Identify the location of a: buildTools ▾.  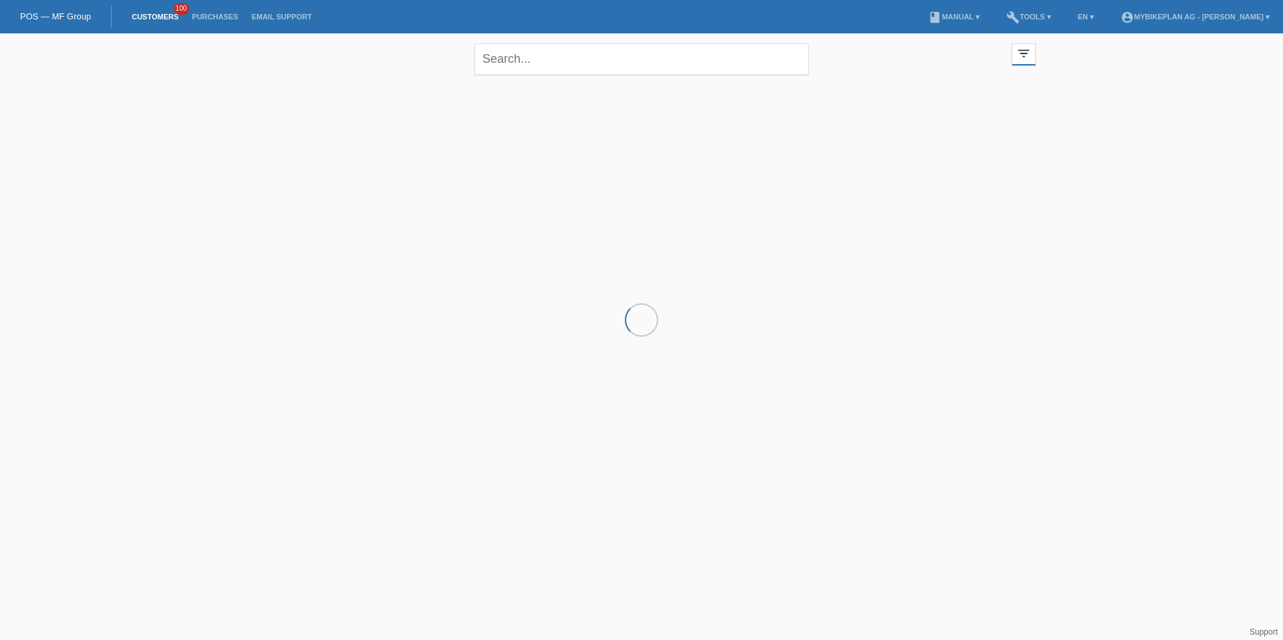
(1029, 17).